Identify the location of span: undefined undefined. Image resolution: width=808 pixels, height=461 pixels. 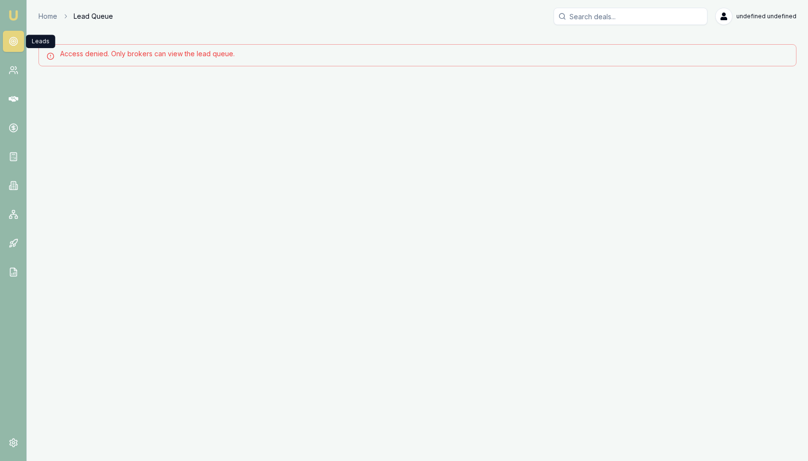
(766, 16).